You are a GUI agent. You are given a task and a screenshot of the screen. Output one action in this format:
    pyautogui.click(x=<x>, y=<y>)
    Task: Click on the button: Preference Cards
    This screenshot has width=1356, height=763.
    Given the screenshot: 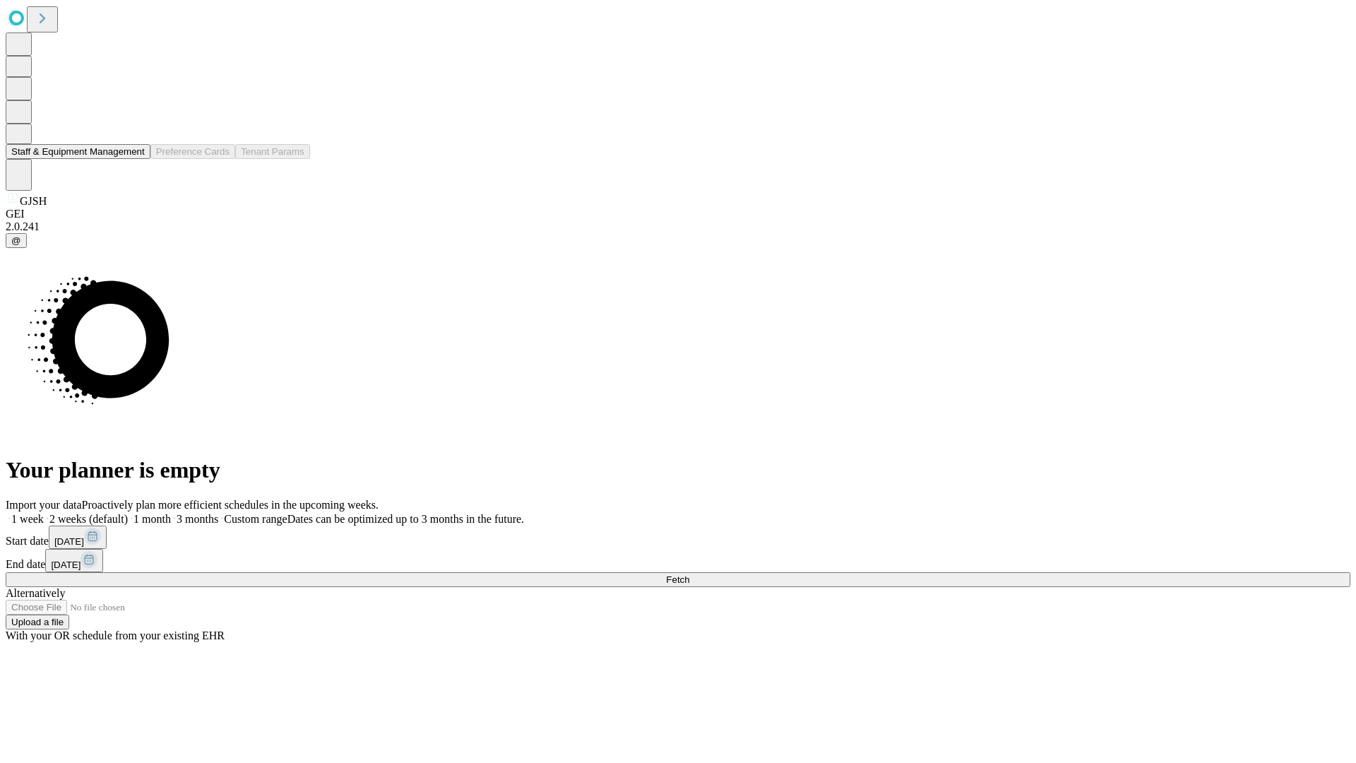 What is the action you would take?
    pyautogui.click(x=193, y=151)
    